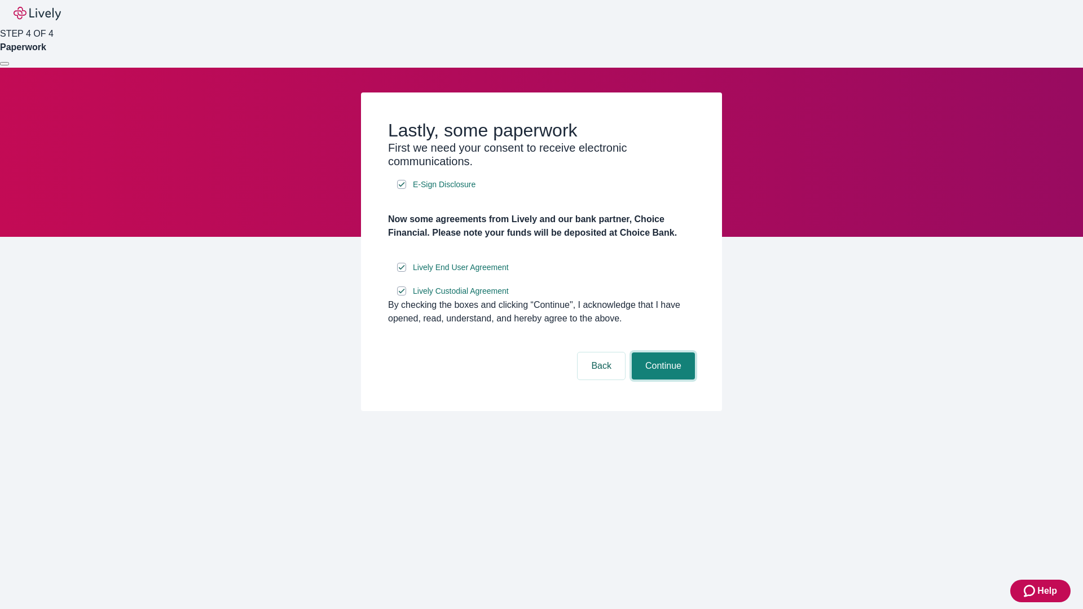  Describe the element at coordinates (461, 267) in the screenshot. I see `span: Lively End User Agreement` at that location.